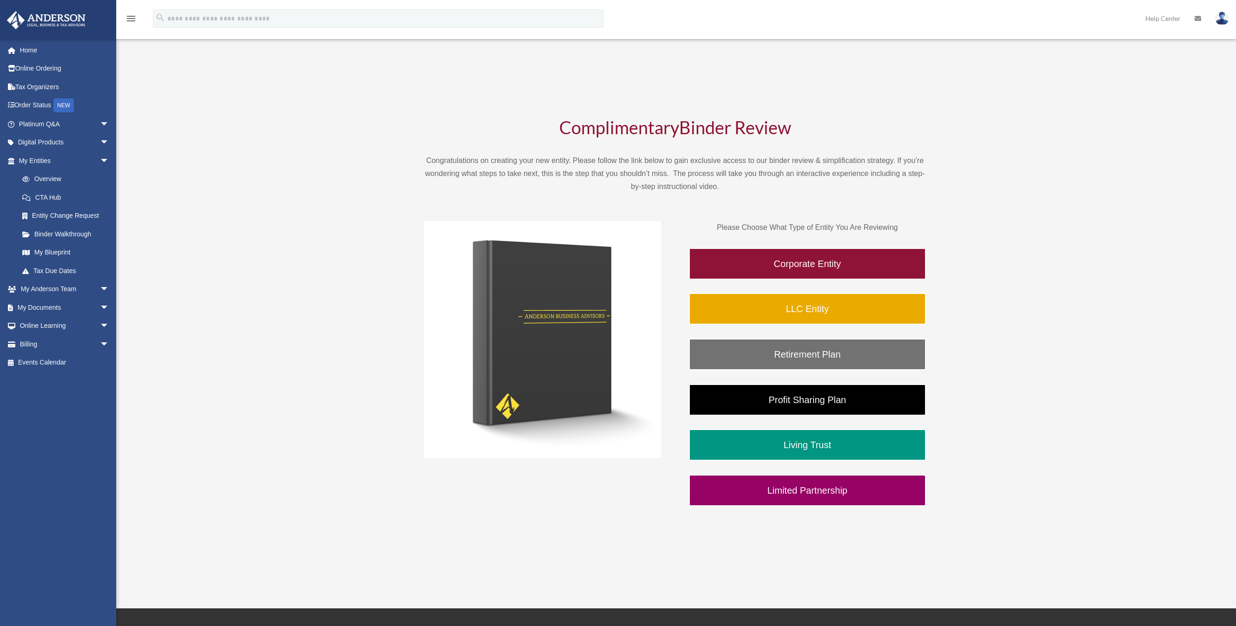 This screenshot has height=626, width=1236. Describe the element at coordinates (46, 20) in the screenshot. I see `img: Anderson Advisors Platinum Portal` at that location.